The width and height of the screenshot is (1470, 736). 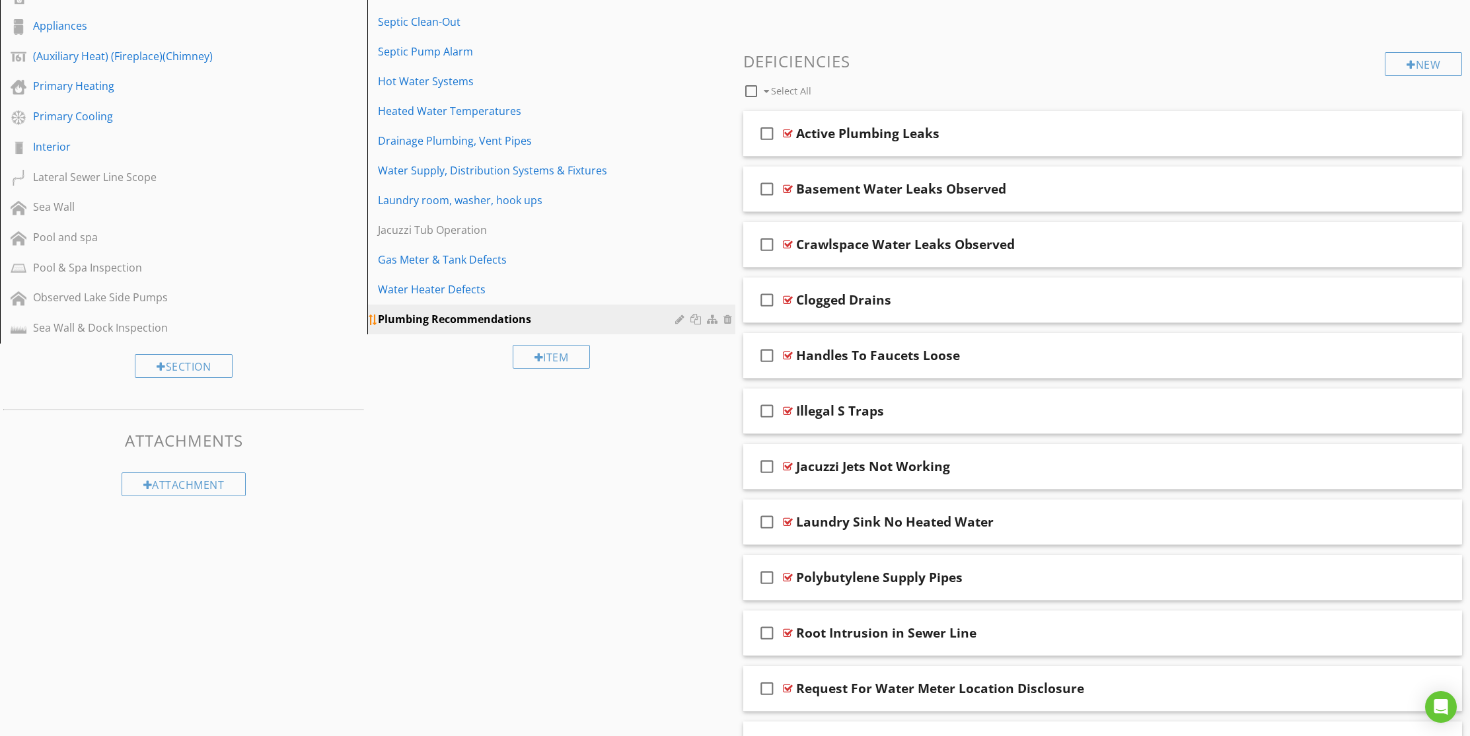 I want to click on div: Lateral Sewer Line Scope, so click(x=169, y=177).